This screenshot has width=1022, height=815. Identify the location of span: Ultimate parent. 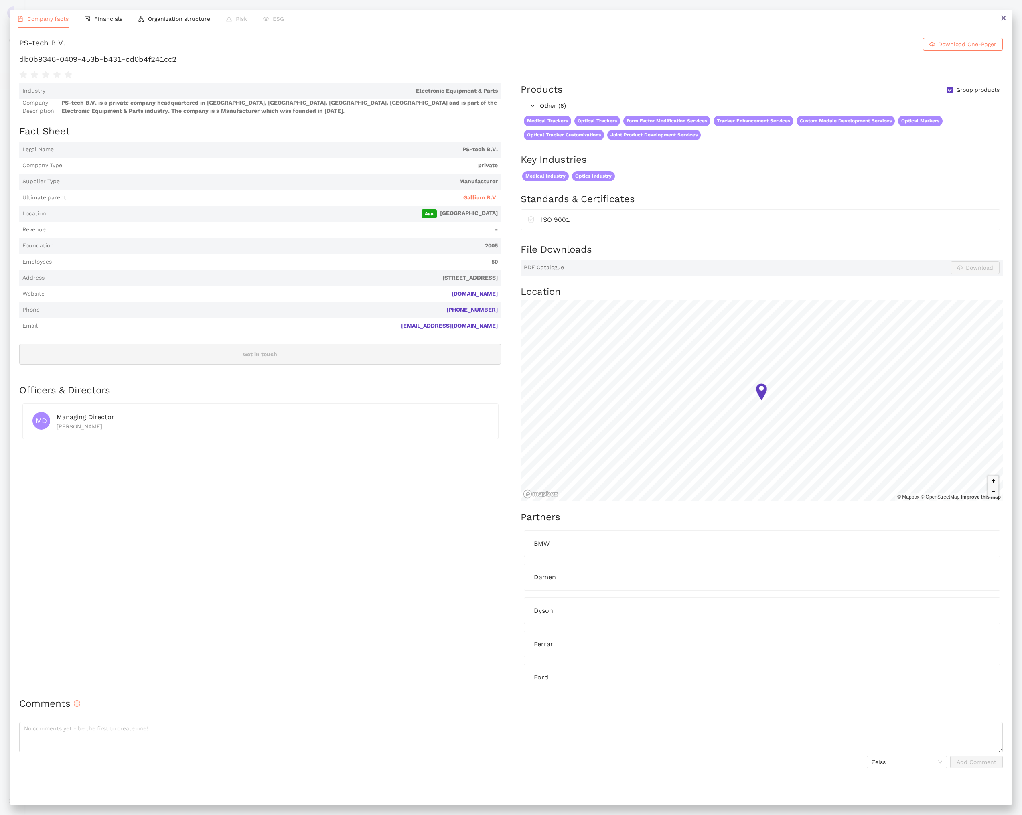
(44, 198).